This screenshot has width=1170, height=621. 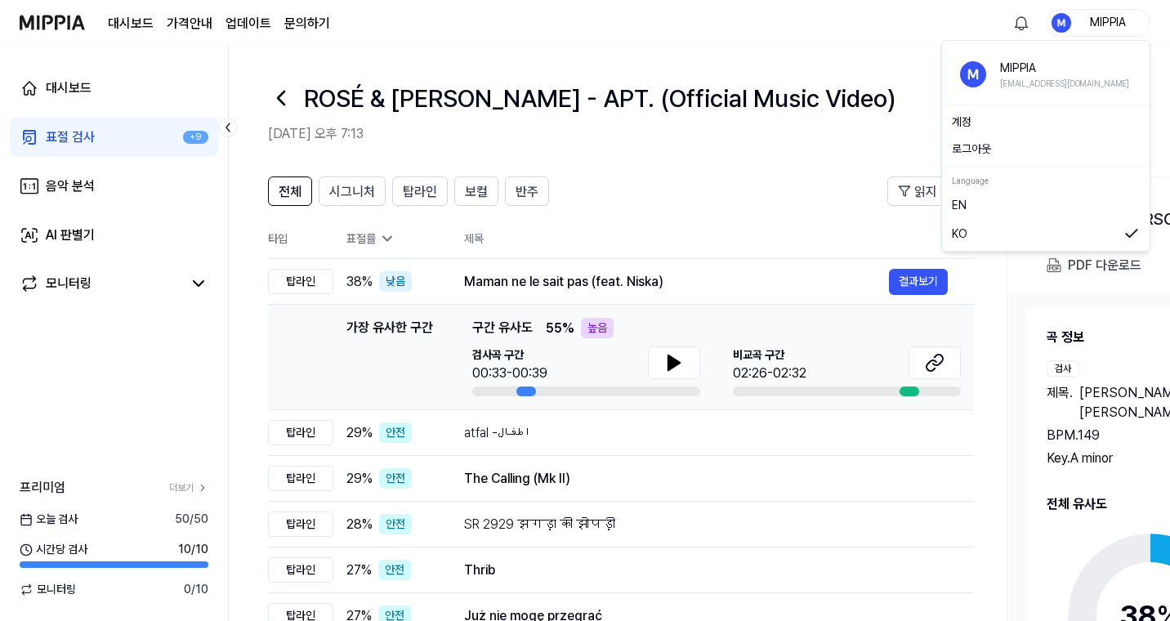 I want to click on span: 시그니처, so click(x=352, y=192).